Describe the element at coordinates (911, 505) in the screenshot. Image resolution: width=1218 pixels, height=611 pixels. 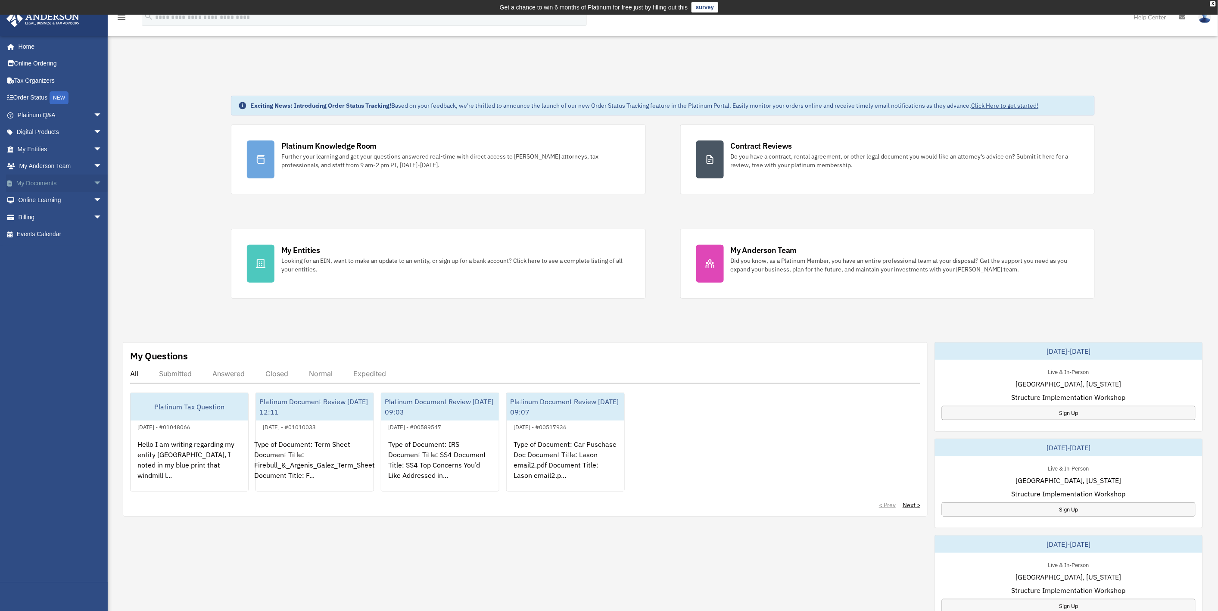
I see `a: Next >` at that location.